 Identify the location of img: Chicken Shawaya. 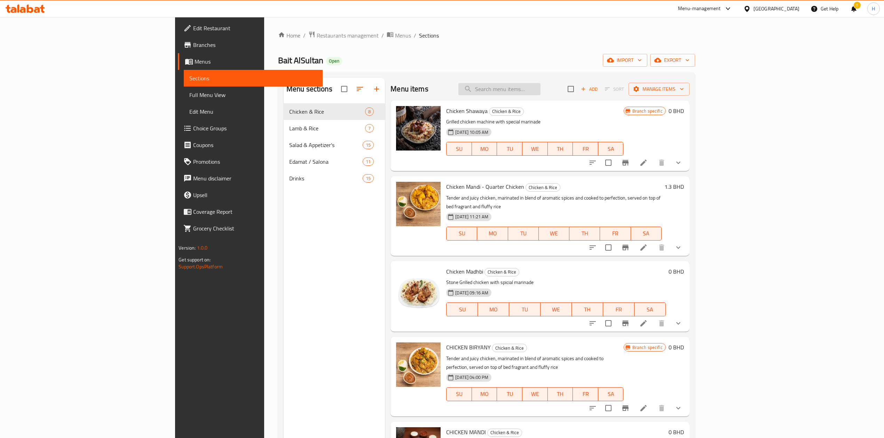
(418, 128).